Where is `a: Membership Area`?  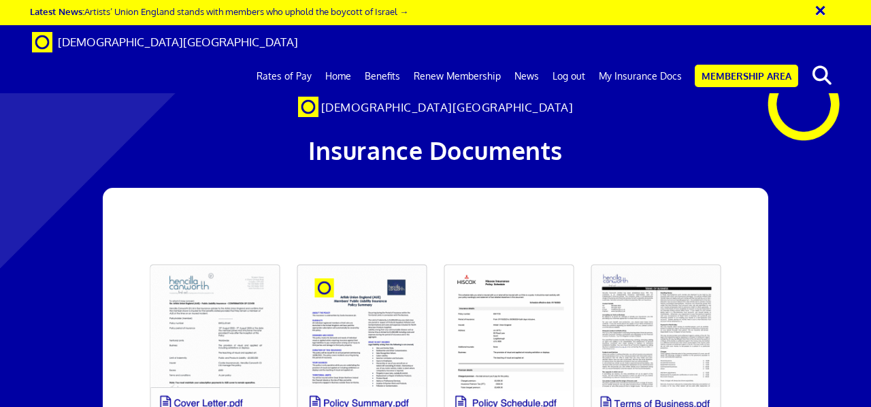
a: Membership Area is located at coordinates (746, 76).